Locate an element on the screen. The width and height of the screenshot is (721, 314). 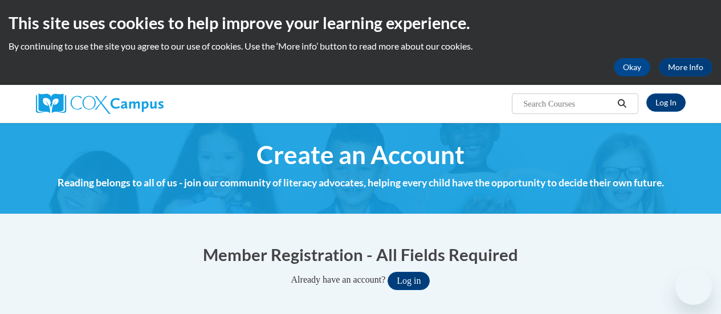
span: Create an Account is located at coordinates (360, 155).